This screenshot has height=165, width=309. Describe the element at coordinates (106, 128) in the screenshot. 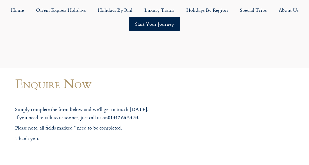

I see `p: Please note, all fields marked * need to be completed.` at that location.